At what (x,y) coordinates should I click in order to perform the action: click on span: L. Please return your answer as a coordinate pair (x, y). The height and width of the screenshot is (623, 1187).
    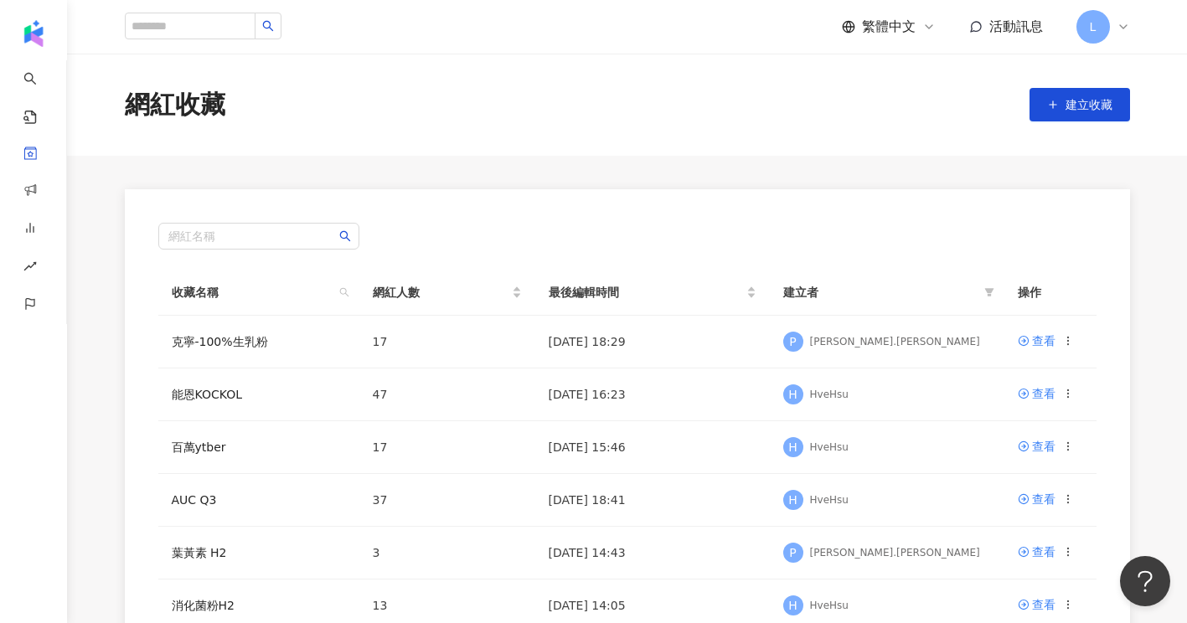
    Looking at the image, I should click on (1093, 27).